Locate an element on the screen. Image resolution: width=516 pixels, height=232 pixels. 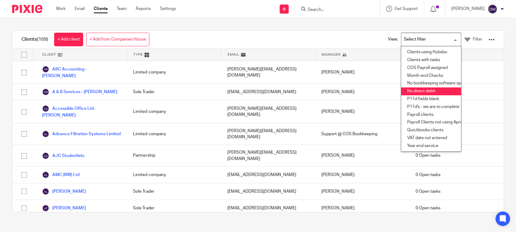
a: AMC (NW) Ltd is located at coordinates (61, 175).